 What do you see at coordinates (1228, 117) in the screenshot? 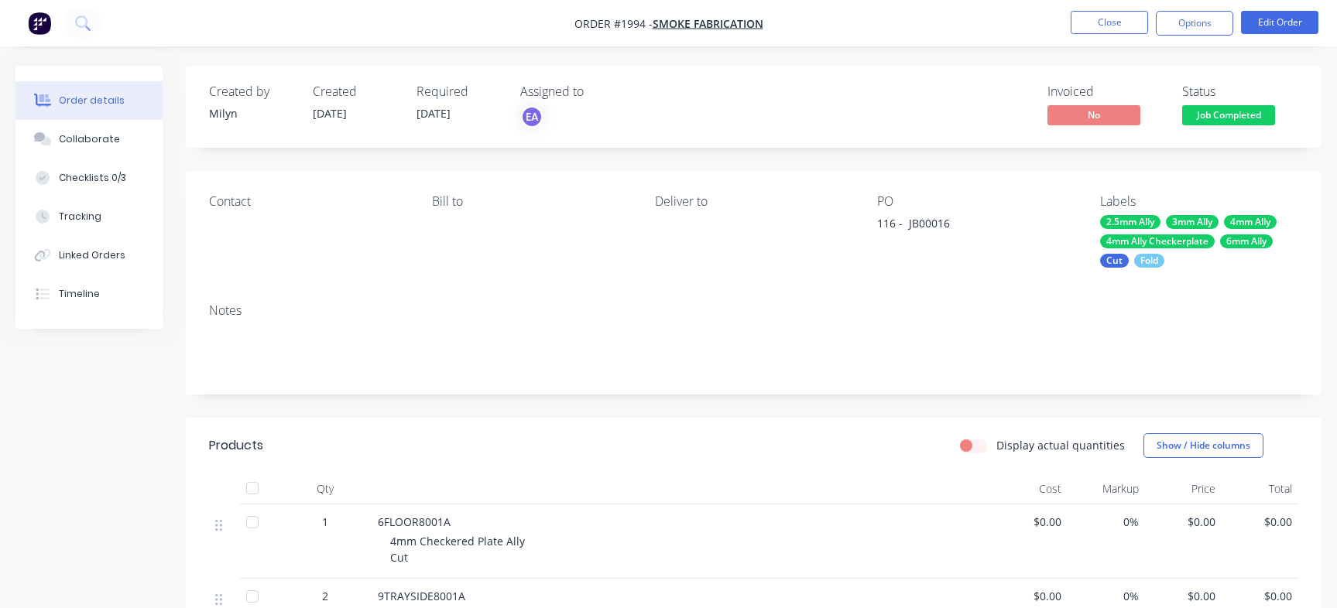
I see `button: Job Completed` at bounding box center [1228, 117].